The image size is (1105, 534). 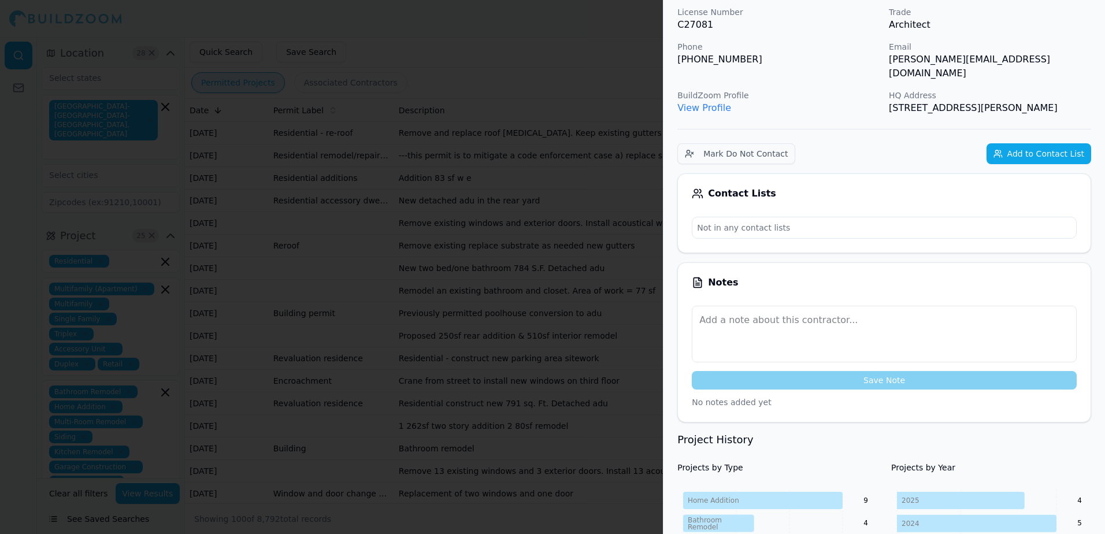 What do you see at coordinates (990, 47) in the screenshot?
I see `p: Email` at bounding box center [990, 47].